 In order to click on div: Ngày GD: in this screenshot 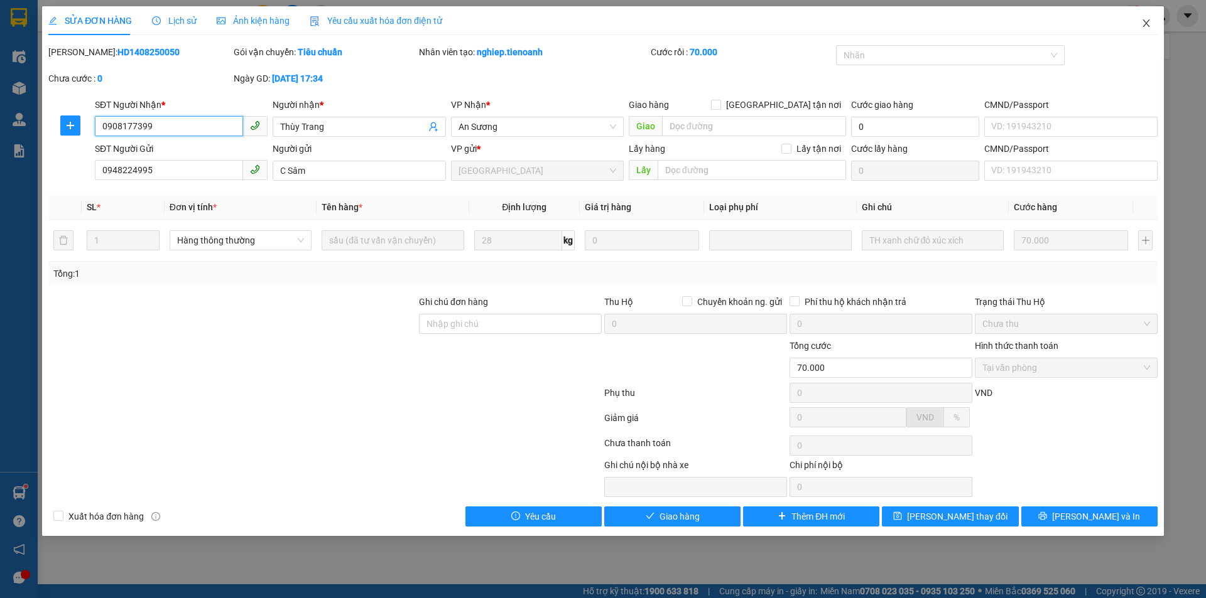, I will do `click(325, 78)`.